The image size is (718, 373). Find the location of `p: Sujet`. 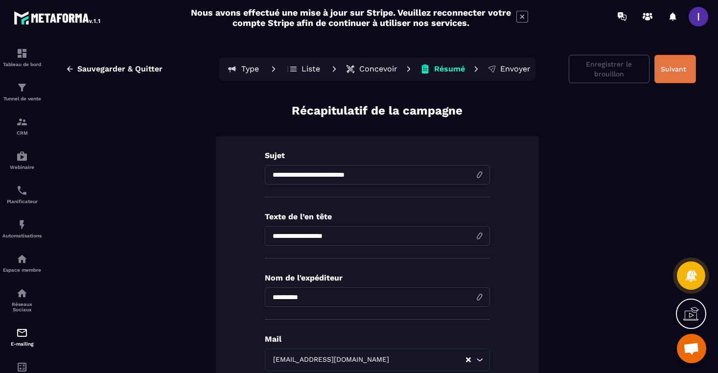

p: Sujet is located at coordinates (377, 155).